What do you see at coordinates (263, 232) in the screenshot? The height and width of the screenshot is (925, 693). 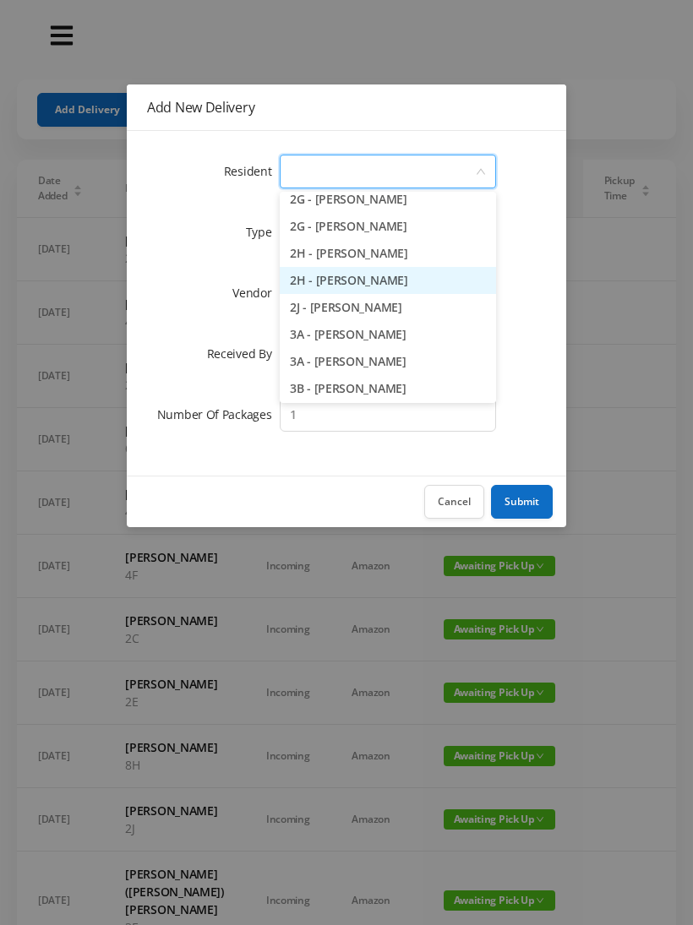 I see `label: Type` at bounding box center [263, 232].